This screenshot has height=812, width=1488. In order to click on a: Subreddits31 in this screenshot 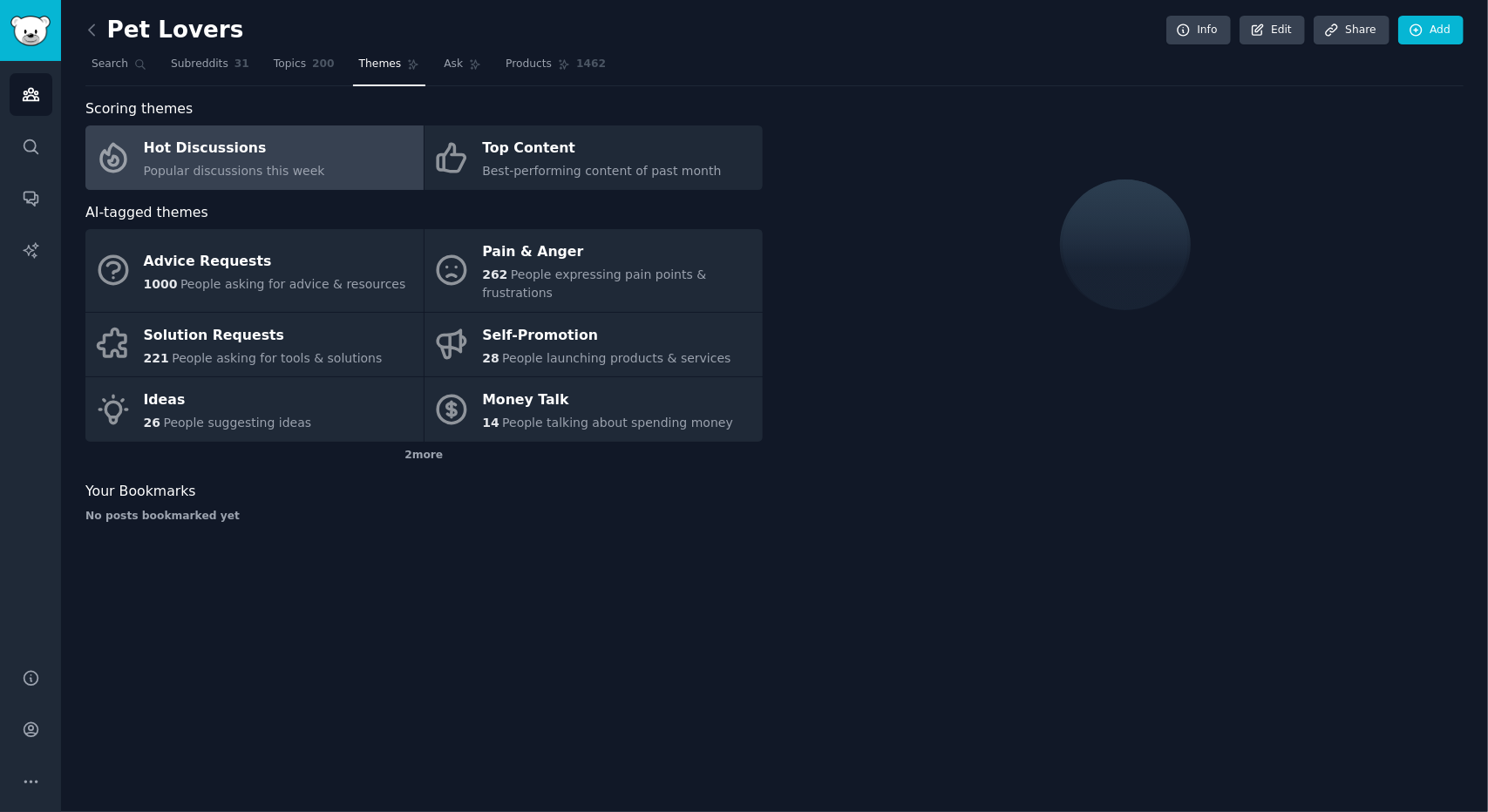, I will do `click(210, 68)`.